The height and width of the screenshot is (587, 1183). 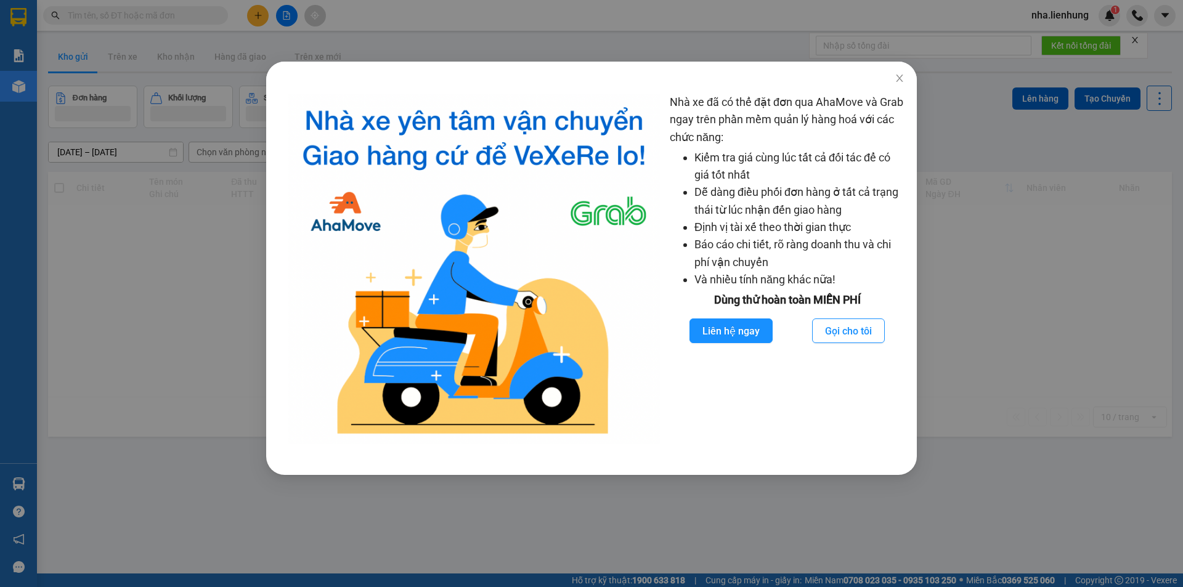 I want to click on li: Báo cáo chi tiết, rõ ràng doanh thu và chi phí vận chuyển, so click(x=799, y=253).